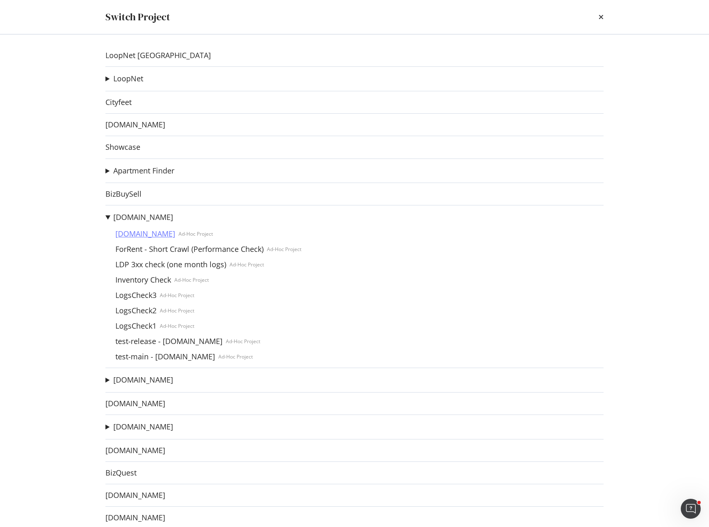 This screenshot has width=709, height=527. I want to click on a: Inventory Check, so click(143, 280).